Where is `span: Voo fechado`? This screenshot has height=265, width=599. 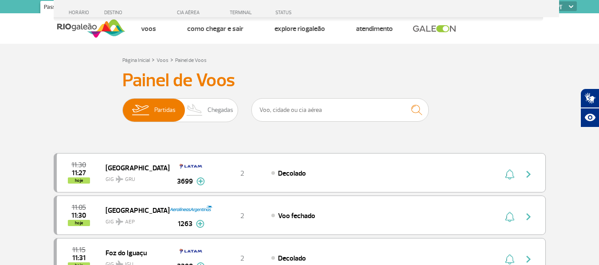
span: Voo fechado is located at coordinates (296, 216).